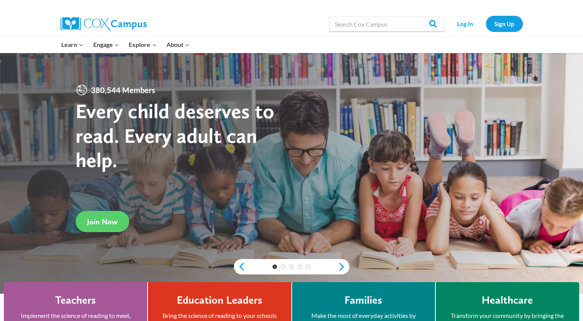 Image resolution: width=583 pixels, height=321 pixels. I want to click on a: next, so click(344, 267).